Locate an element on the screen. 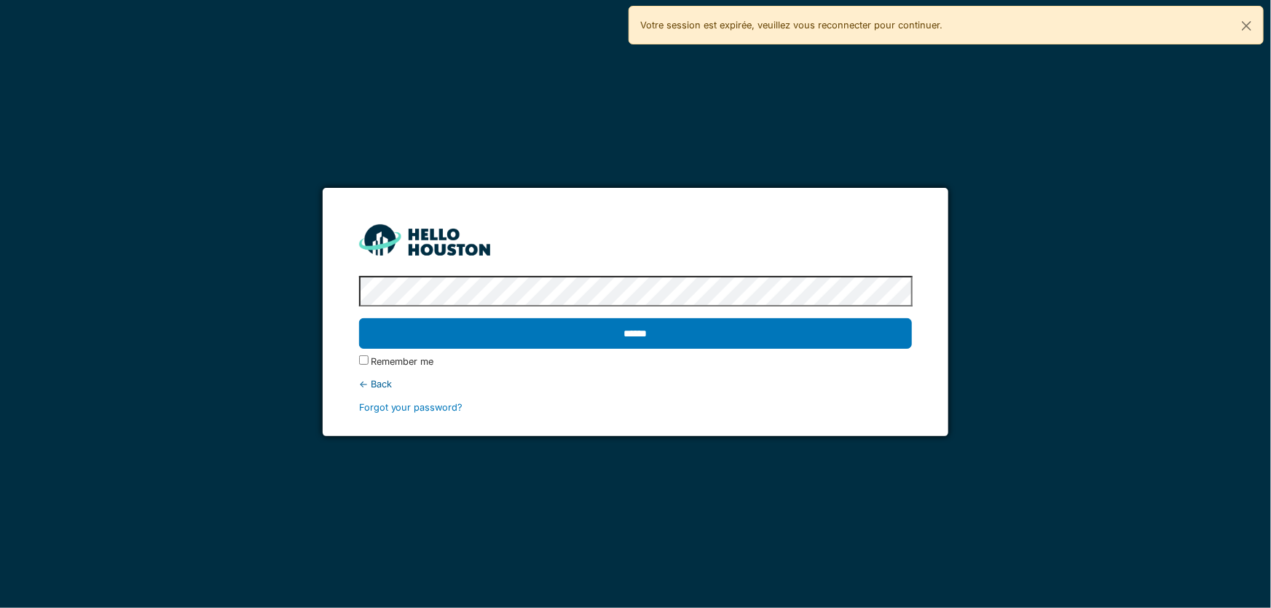 This screenshot has width=1271, height=608. div: Votre session est expirée, veuillez vous reconnecter pour continuer. is located at coordinates (946, 25).